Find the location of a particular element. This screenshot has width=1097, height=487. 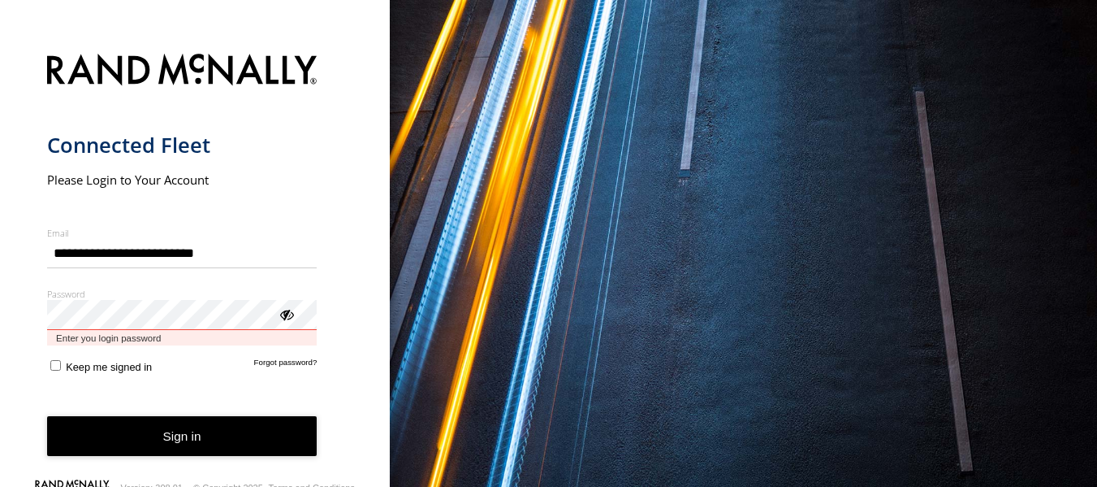

img: Rand McNally is located at coordinates (182, 71).